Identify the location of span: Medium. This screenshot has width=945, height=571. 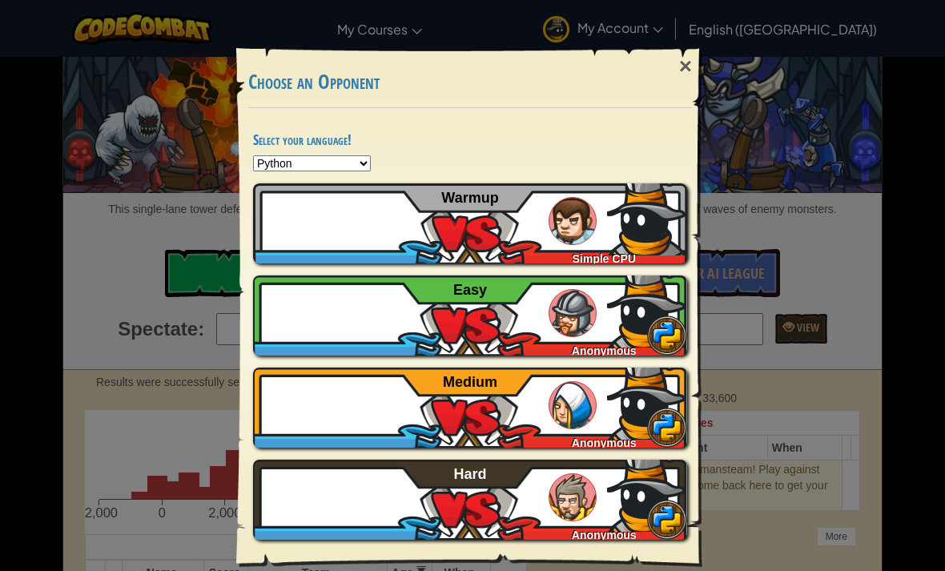
(470, 382).